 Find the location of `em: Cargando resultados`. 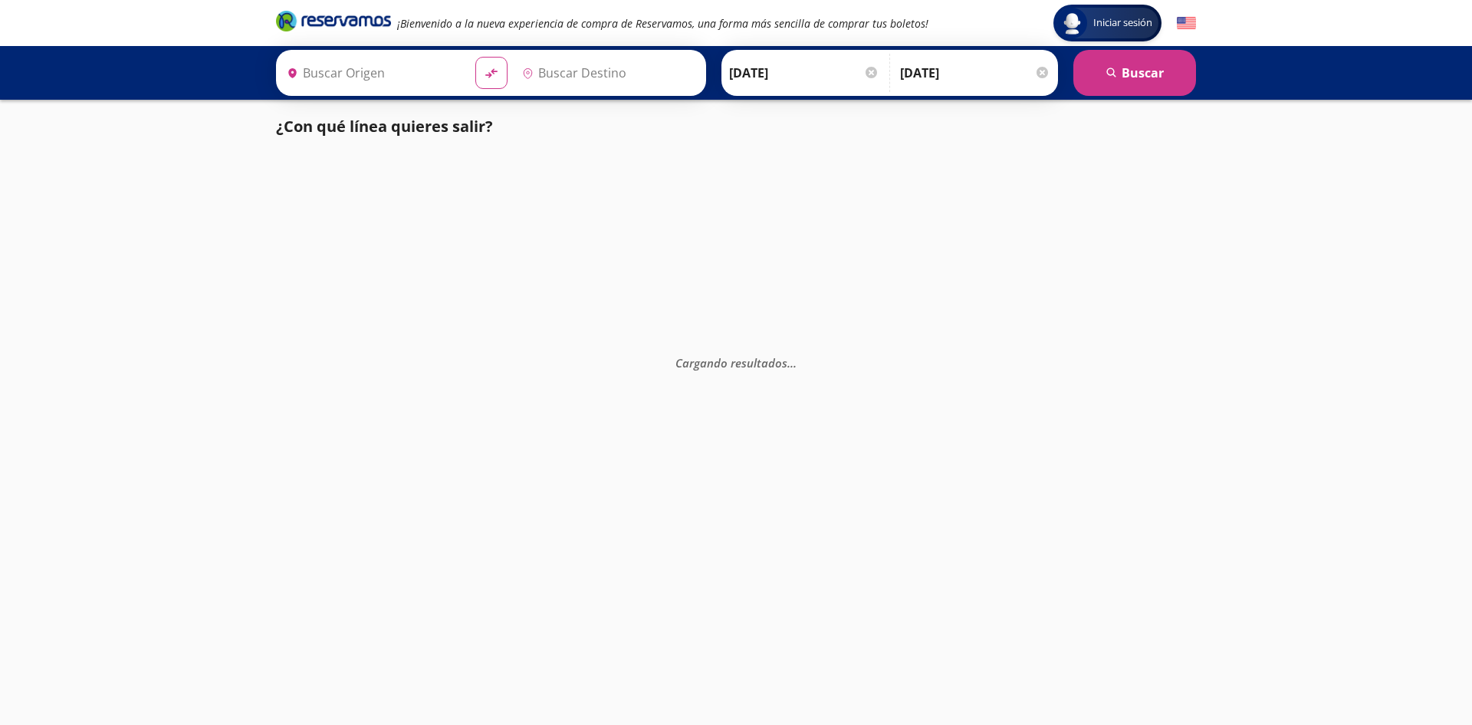

em: Cargando resultados is located at coordinates (736, 362).